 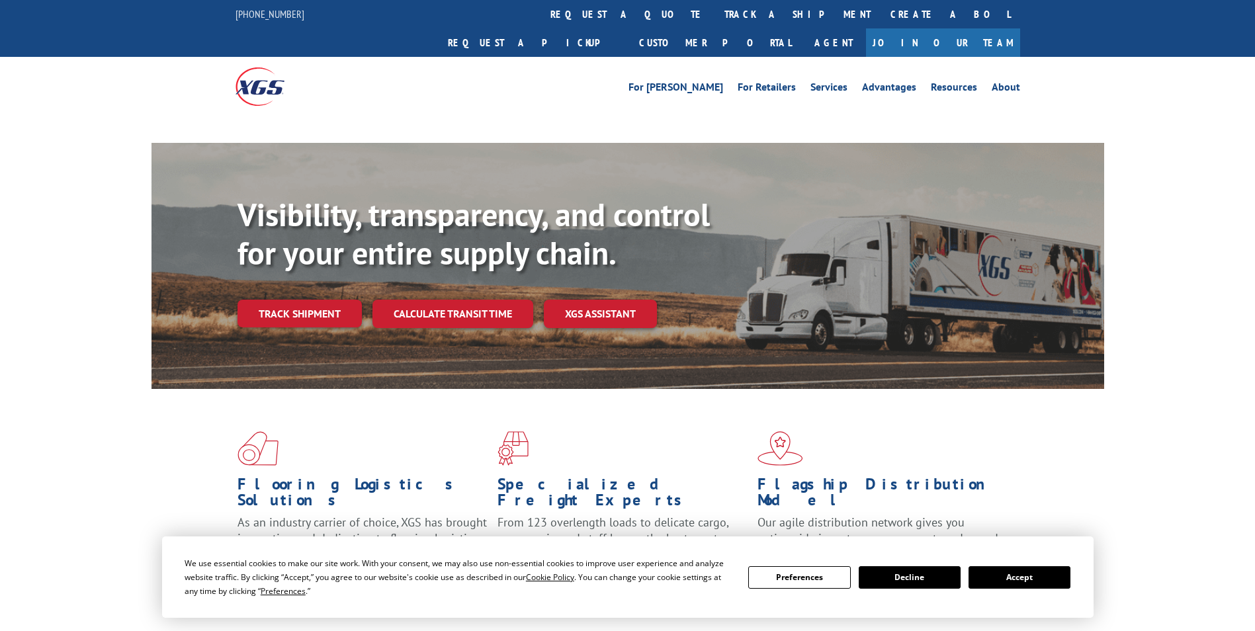 I want to click on a: Track shipment, so click(x=300, y=314).